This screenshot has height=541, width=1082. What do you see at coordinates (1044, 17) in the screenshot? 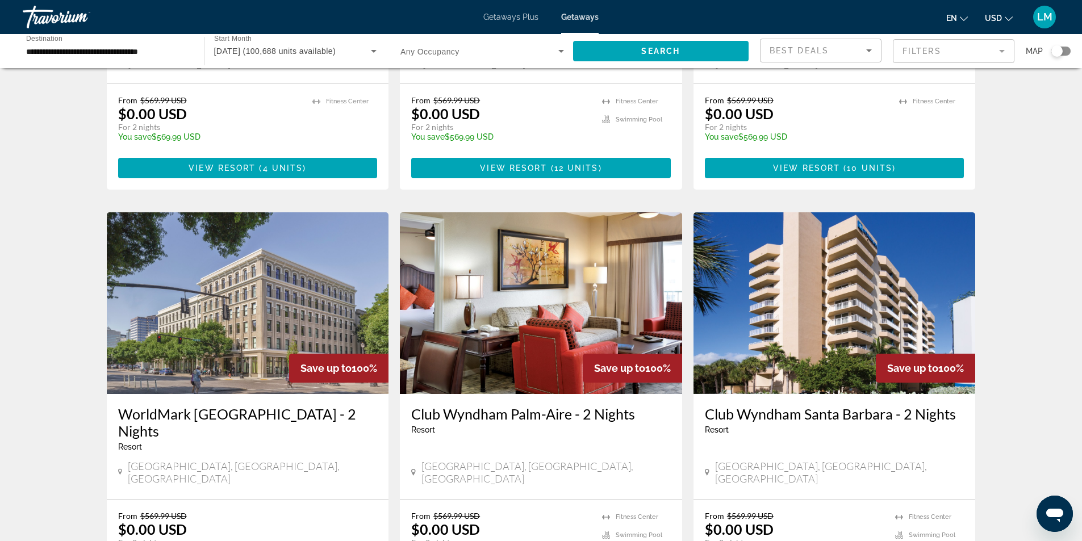
I see `span: LM` at bounding box center [1044, 17].